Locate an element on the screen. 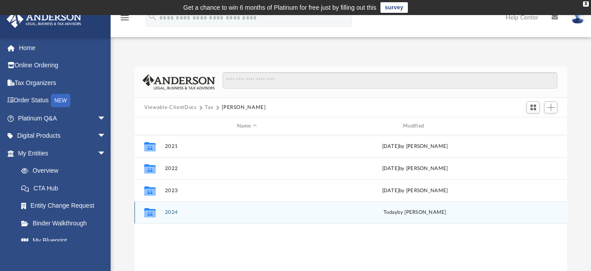  button: 2024 is located at coordinates (247, 212).